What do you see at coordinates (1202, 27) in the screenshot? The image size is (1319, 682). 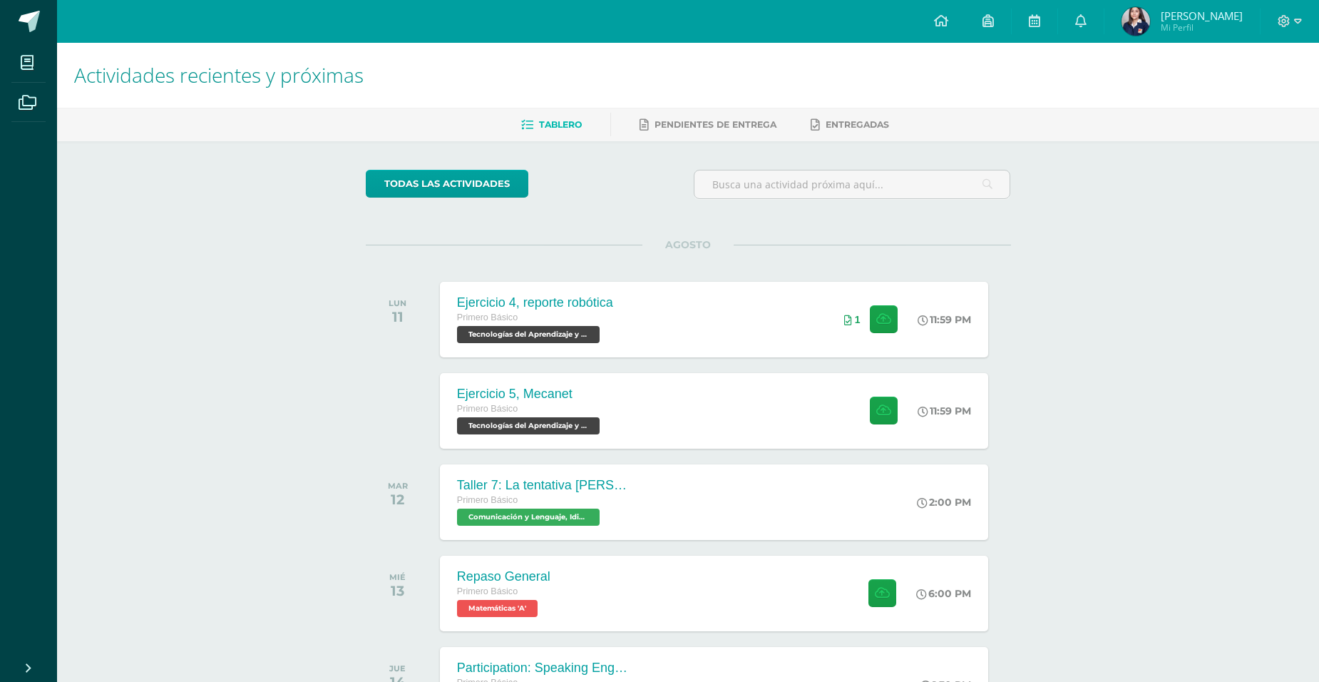 I see `span: Mi Perfil` at bounding box center [1202, 27].